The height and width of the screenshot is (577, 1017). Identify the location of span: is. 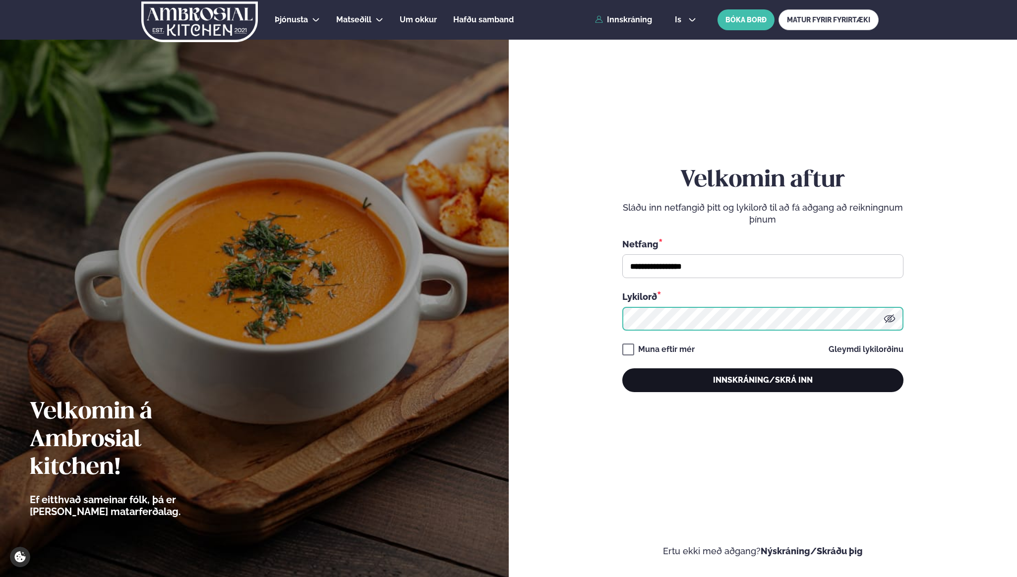
(680, 20).